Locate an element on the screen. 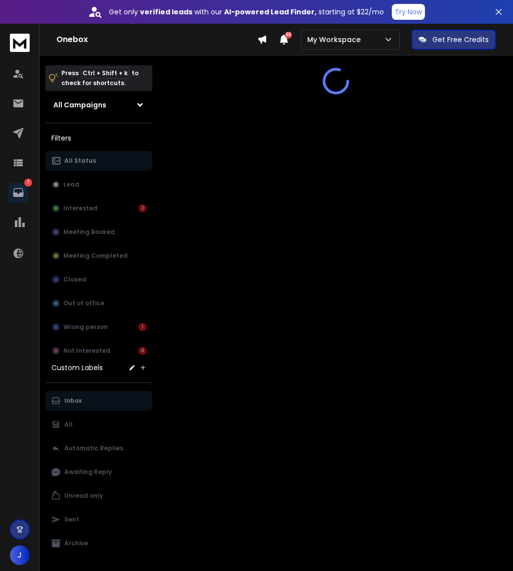  button: J is located at coordinates (20, 555).